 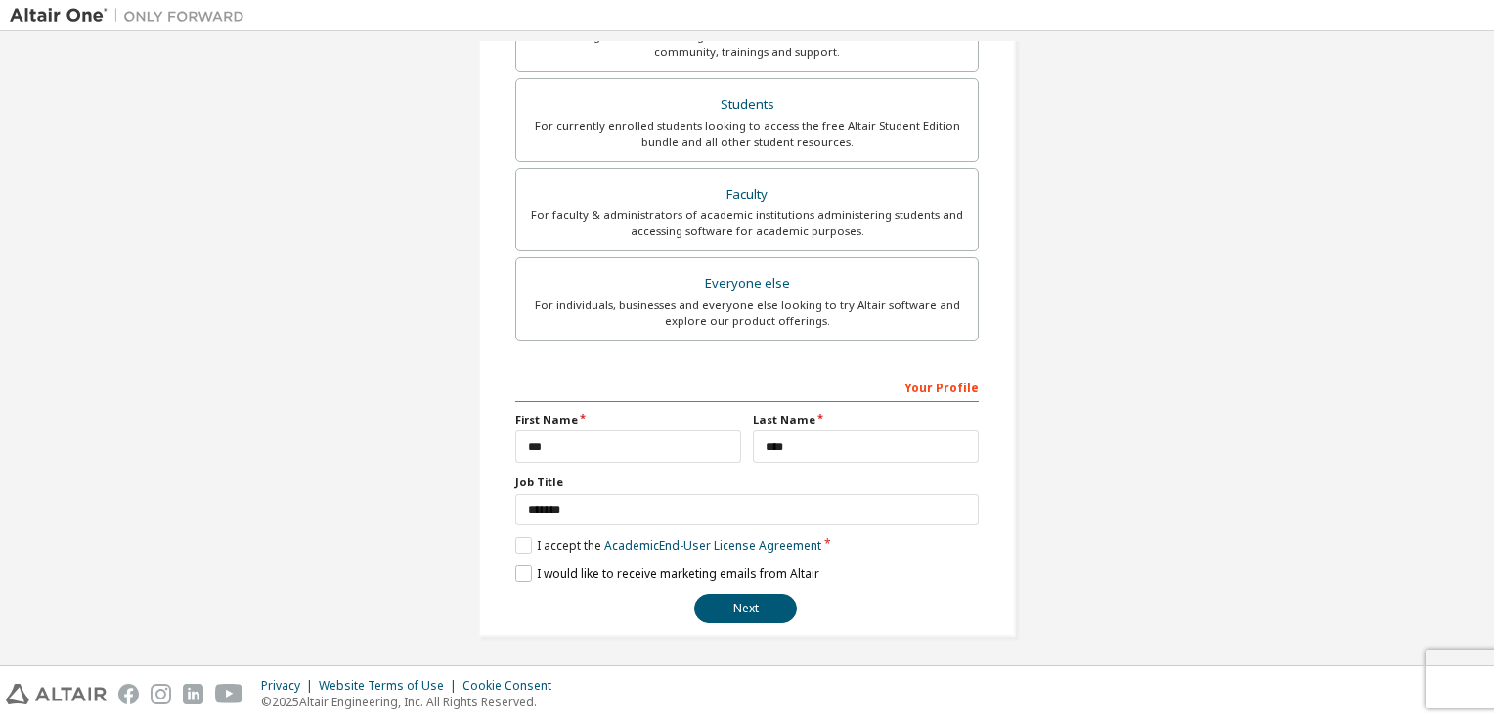 What do you see at coordinates (747, 195) in the screenshot?
I see `div: Faculty` at bounding box center [747, 195].